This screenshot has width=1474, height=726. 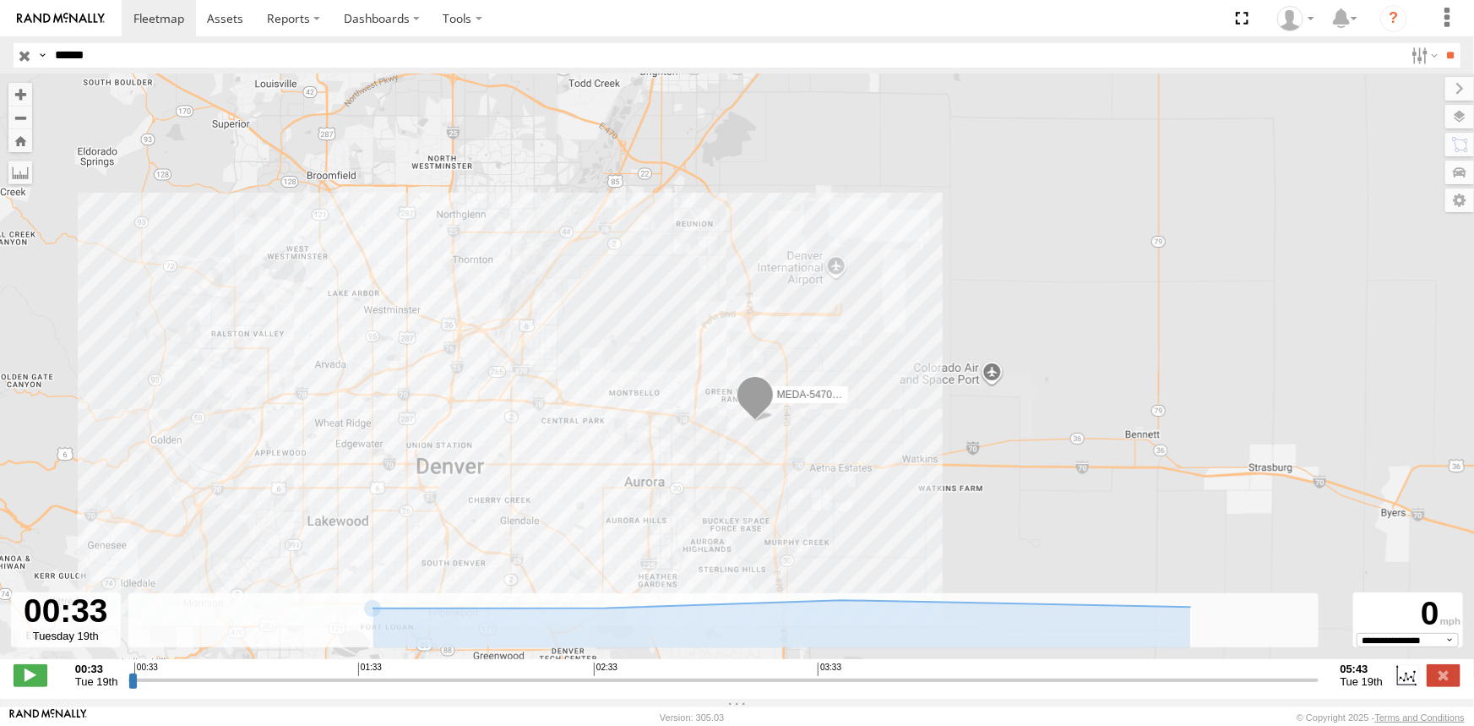 I want to click on span: MEDA-547013-Roll, so click(x=820, y=395).